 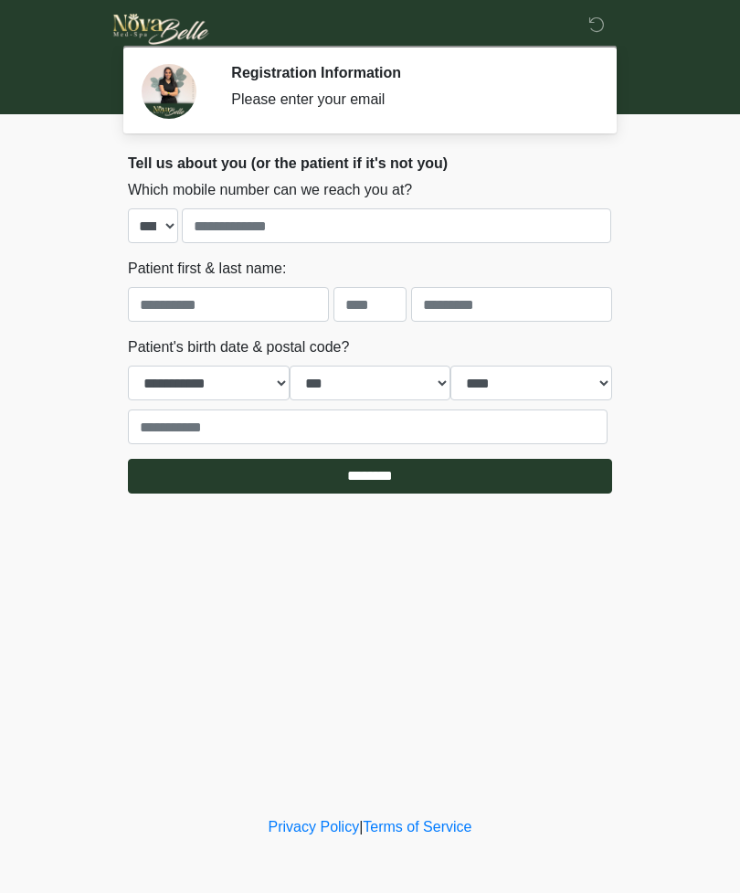 I want to click on h2: Registration Information, so click(x=408, y=72).